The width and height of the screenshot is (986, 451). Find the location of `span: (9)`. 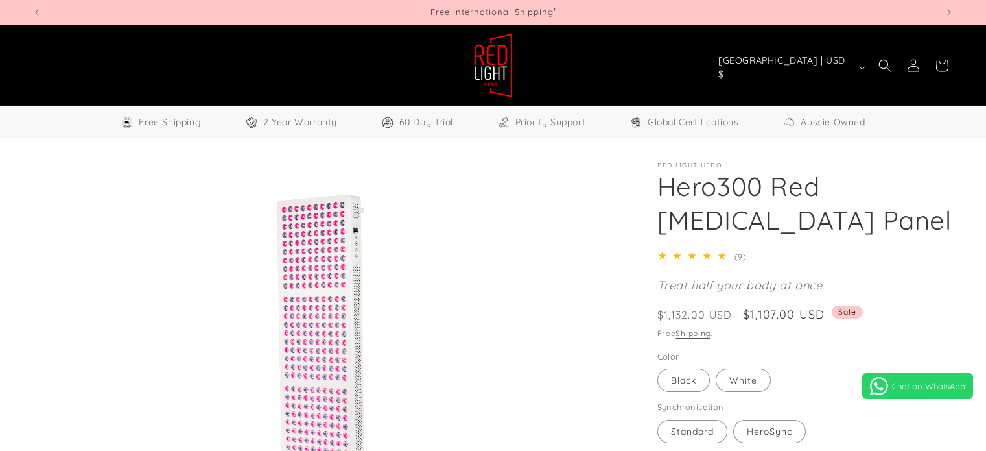

span: (9) is located at coordinates (740, 256).